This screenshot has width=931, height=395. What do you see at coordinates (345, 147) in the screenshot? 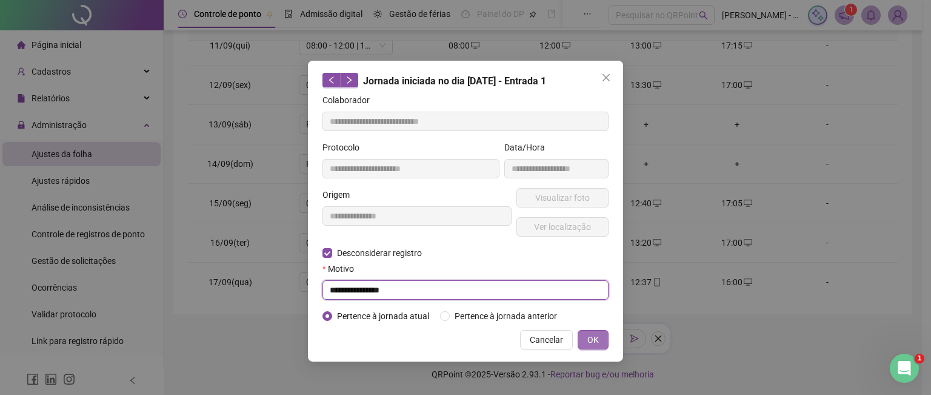
I see `label: Protocolo` at bounding box center [345, 147].